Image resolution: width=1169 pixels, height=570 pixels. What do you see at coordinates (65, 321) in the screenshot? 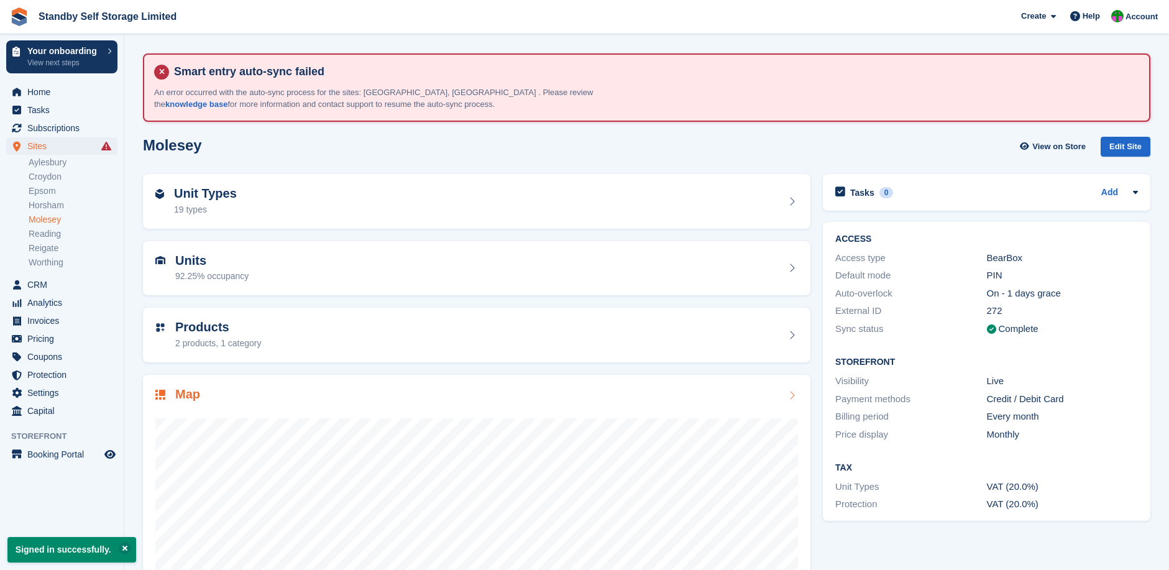
I see `span: Invoices` at bounding box center [65, 321].